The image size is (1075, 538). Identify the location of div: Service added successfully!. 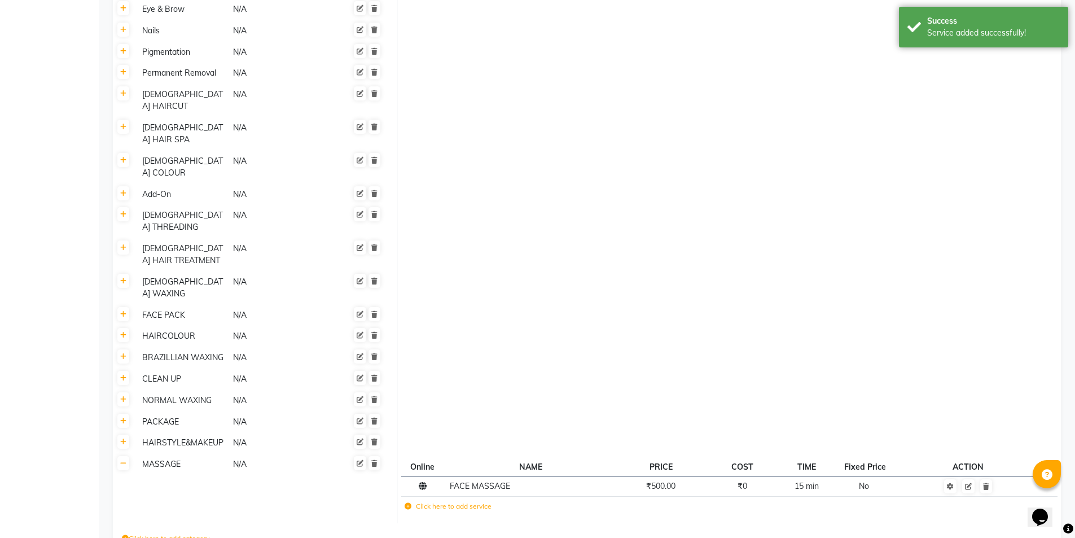
(993, 33).